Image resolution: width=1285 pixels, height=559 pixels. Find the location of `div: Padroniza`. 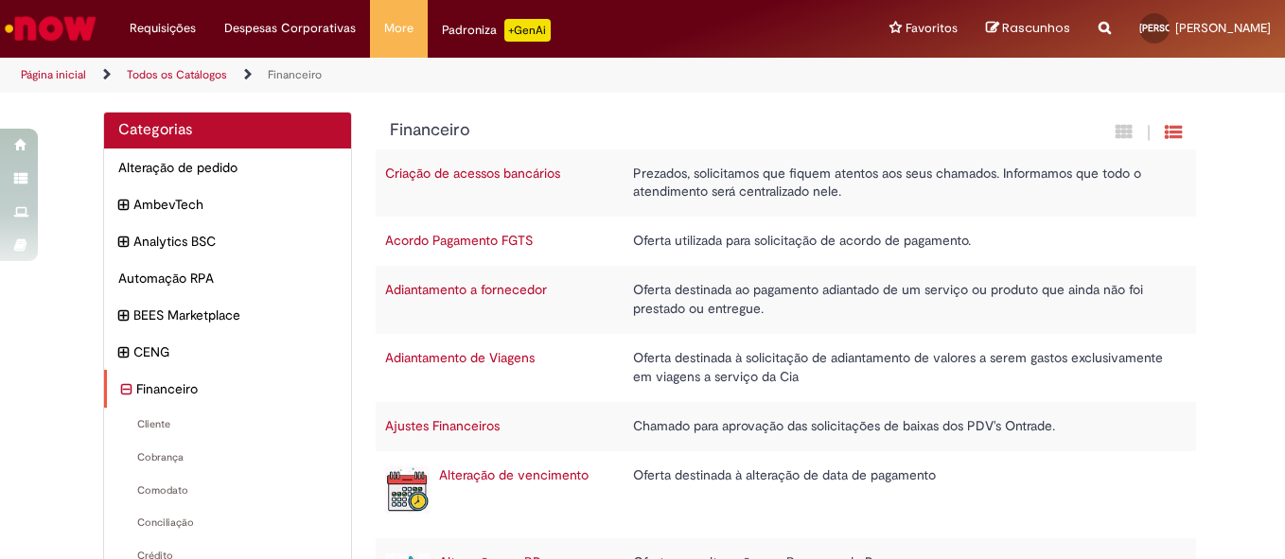

div: Padroniza is located at coordinates (496, 30).